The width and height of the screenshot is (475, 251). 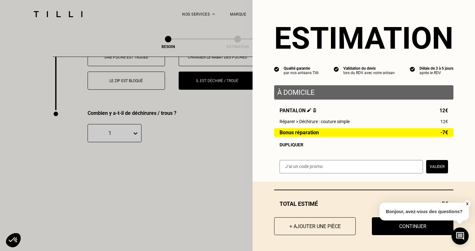 I want to click on img: Éditer, so click(x=309, y=110).